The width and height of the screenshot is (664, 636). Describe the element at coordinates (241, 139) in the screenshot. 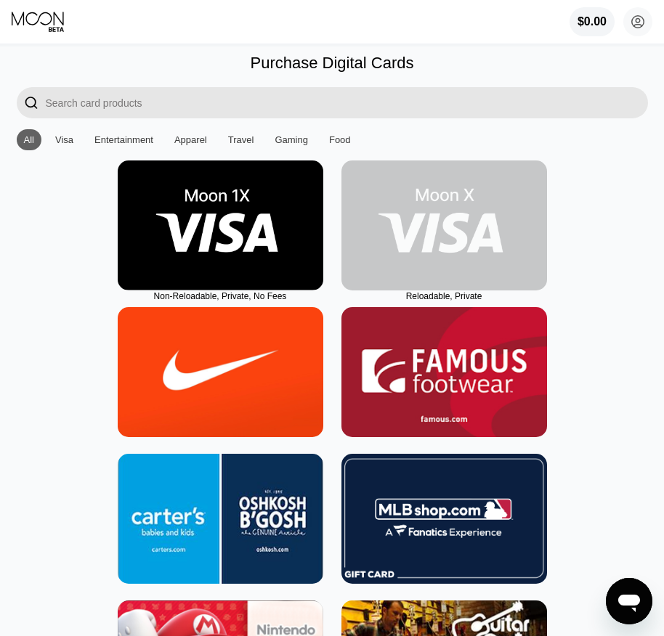

I see `div: Travel` at that location.